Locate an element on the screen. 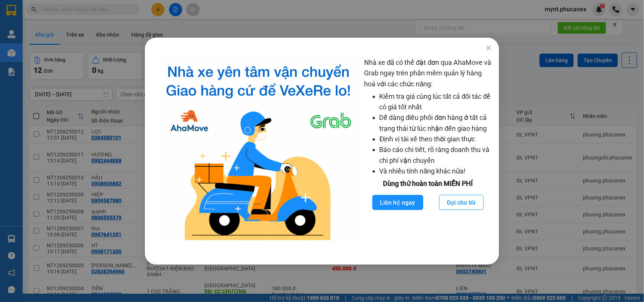 The image size is (644, 302). li: Dễ dàng điều phối đơn hàng ở tất cả trạng thái từ lúc nhận đến giao hàng is located at coordinates (435, 123).